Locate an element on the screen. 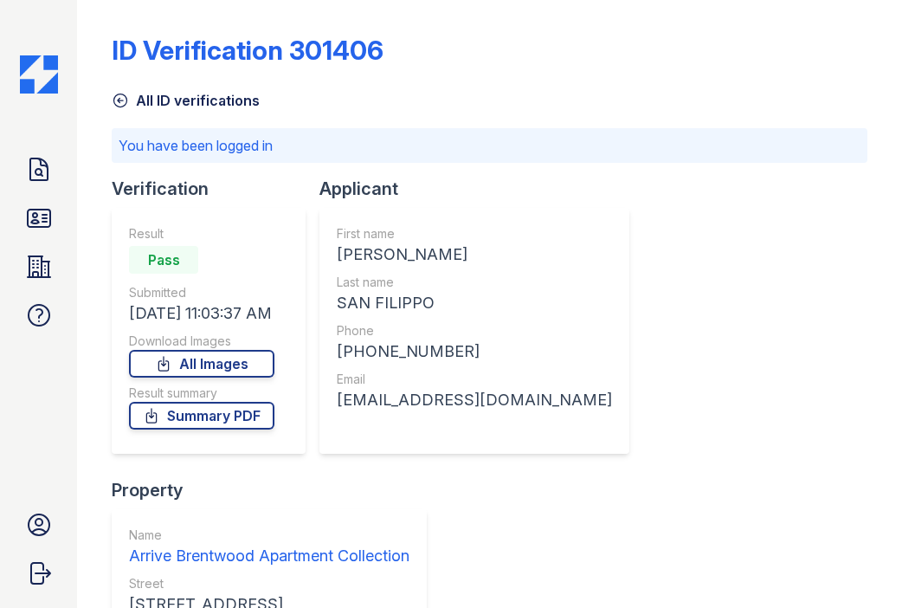 The image size is (902, 608). div: Arrive Brentwood Apartment Collection is located at coordinates (269, 556).